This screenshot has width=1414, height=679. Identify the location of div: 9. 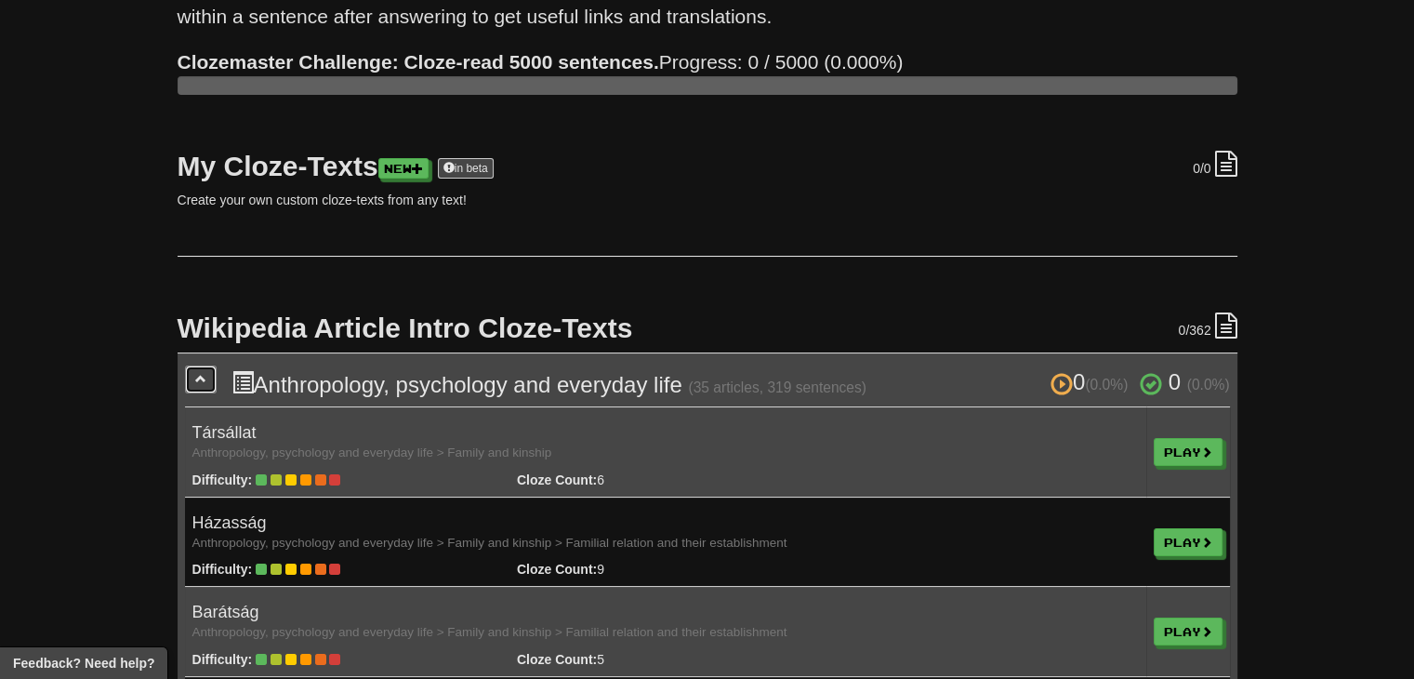
(625, 569).